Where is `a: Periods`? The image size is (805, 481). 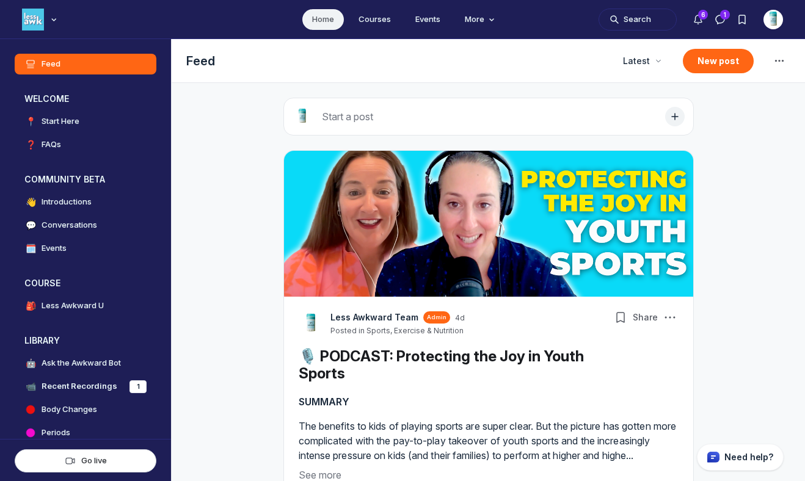
a: Periods is located at coordinates (86, 433).